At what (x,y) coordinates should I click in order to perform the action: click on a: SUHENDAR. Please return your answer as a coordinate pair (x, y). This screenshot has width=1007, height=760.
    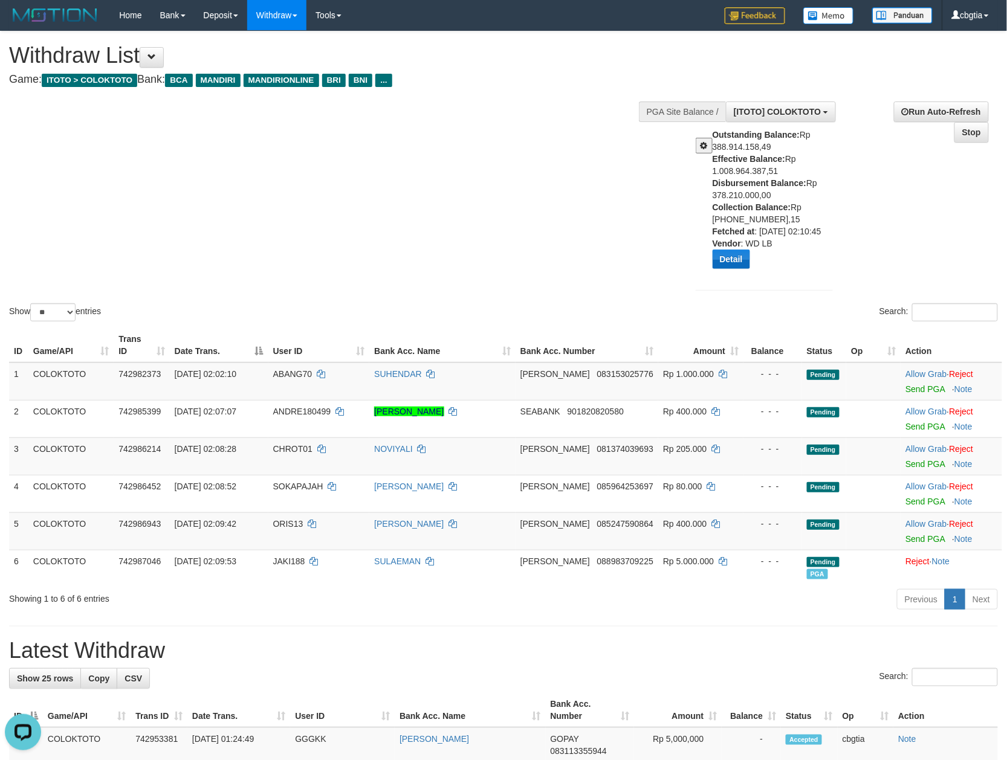
    Looking at the image, I should click on (398, 374).